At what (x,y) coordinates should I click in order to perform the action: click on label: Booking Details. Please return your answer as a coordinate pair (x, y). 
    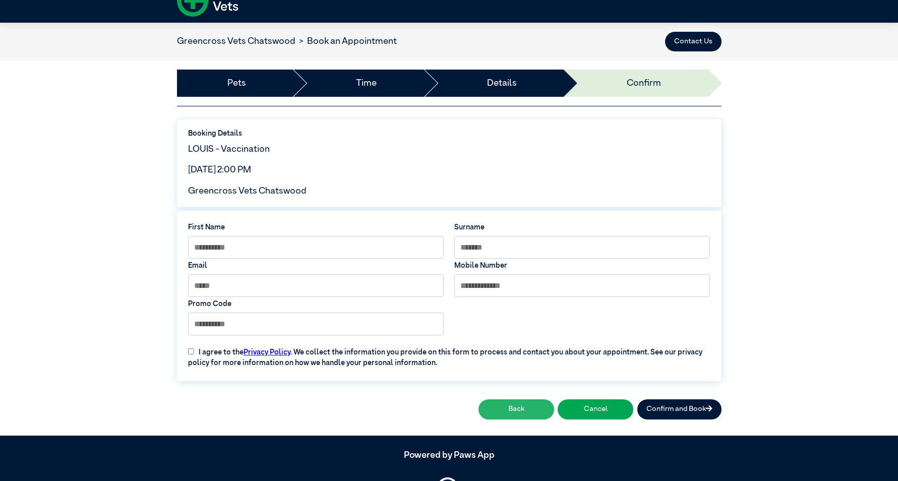
    Looking at the image, I should click on (449, 134).